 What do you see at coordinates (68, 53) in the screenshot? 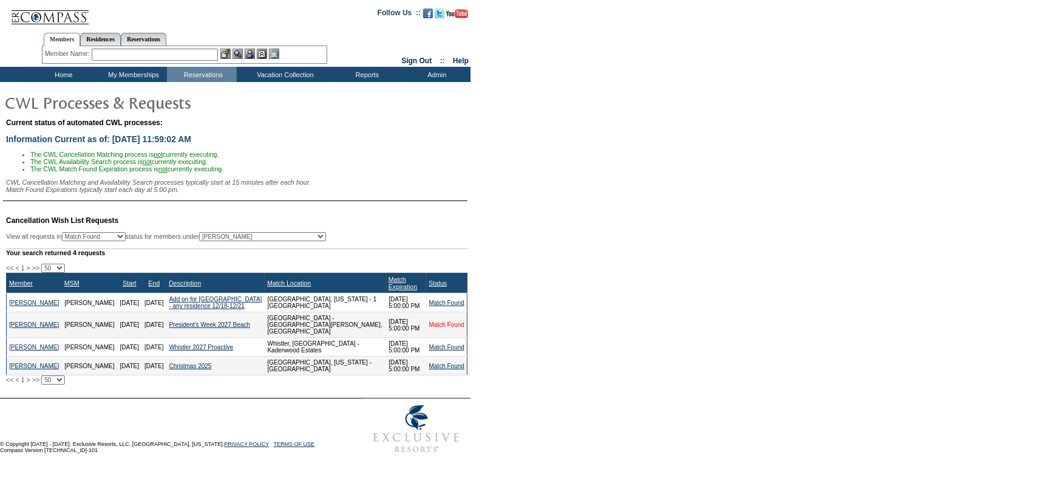
I see `div: Member Name:` at bounding box center [68, 53].